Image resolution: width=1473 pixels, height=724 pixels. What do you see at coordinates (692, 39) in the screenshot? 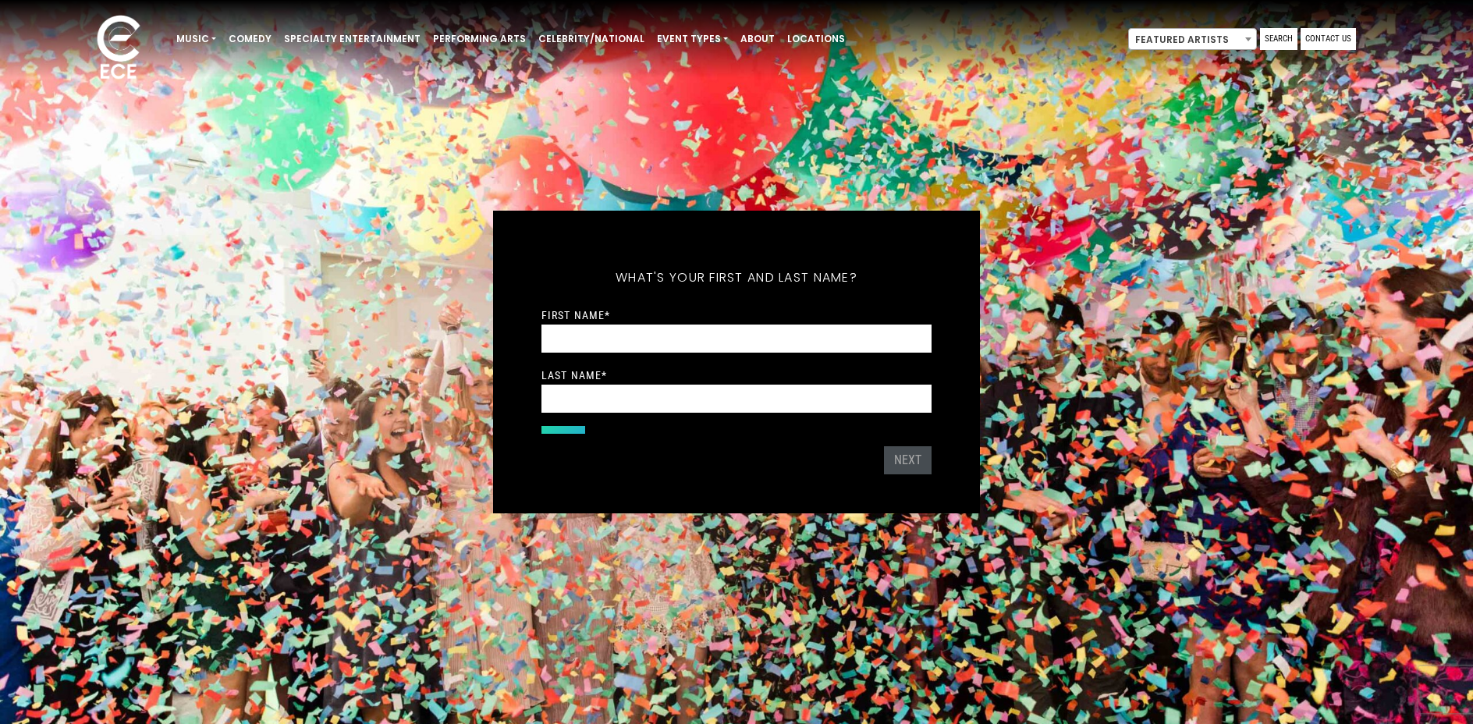
I see `a: Event Types` at bounding box center [692, 39].